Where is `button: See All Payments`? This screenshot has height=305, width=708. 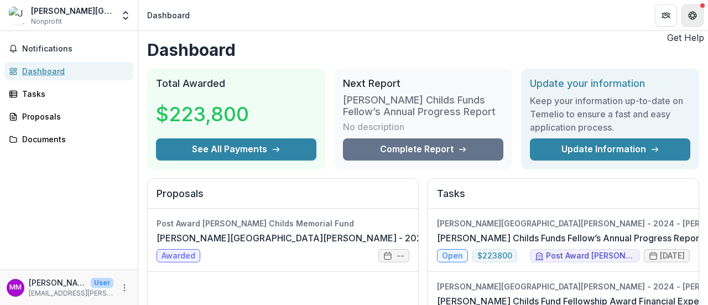
button: See All Payments is located at coordinates (236, 149).